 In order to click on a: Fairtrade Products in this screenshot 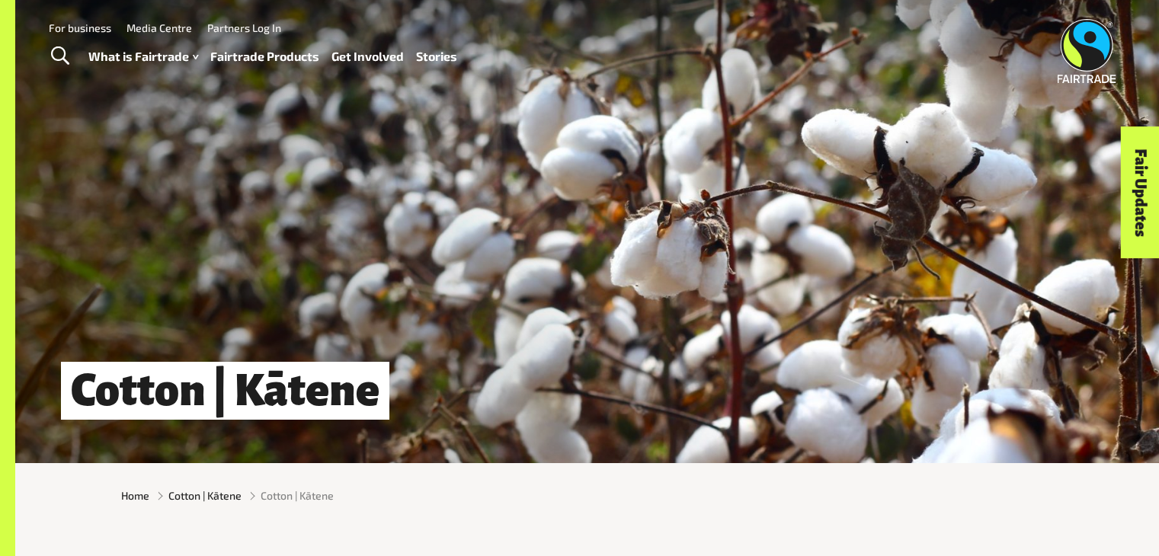, I will do `click(264, 56)`.